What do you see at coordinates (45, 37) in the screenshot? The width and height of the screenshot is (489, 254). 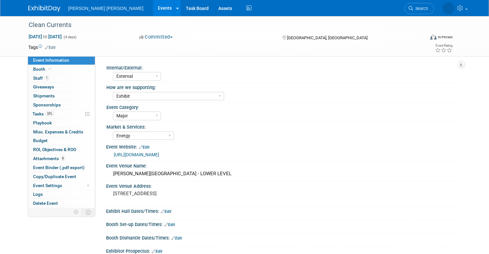 I see `span: to` at bounding box center [45, 37].